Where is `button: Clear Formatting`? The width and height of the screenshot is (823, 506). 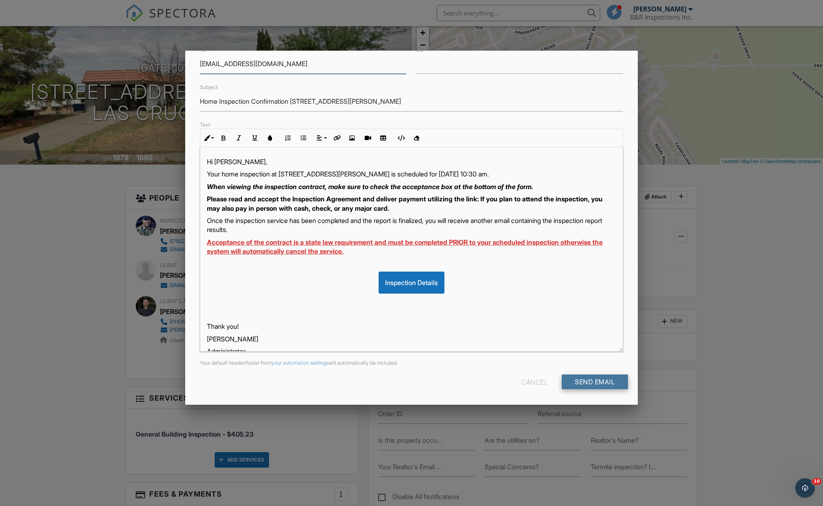
button: Clear Formatting is located at coordinates (416, 138).